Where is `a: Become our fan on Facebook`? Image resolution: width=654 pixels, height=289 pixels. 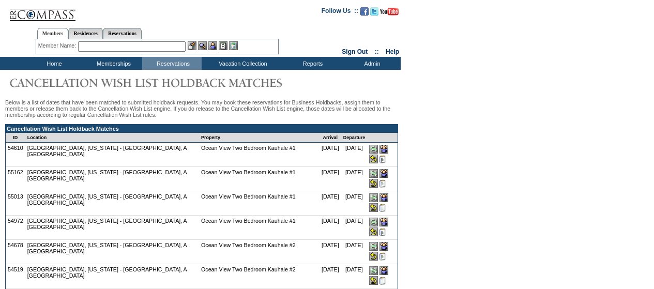
a: Become our fan on Facebook is located at coordinates (365, 13).